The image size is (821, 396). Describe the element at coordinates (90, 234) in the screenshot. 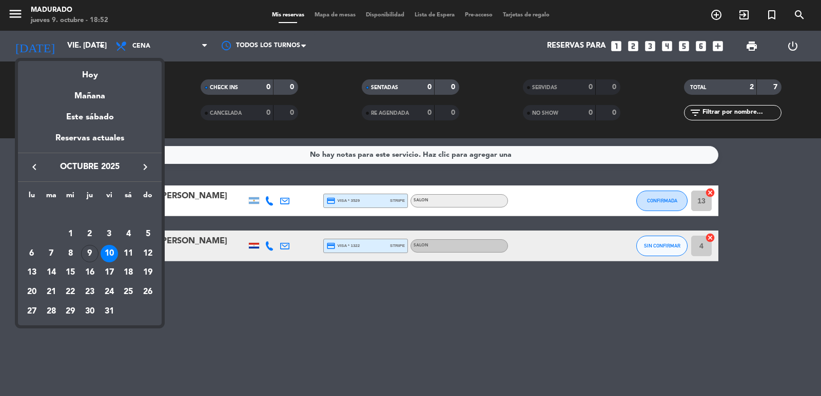

I see `div: 2` at that location.